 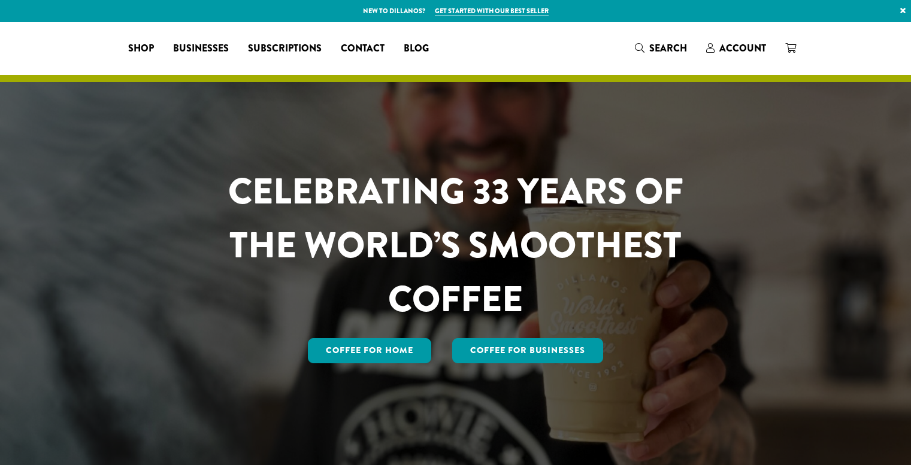 I want to click on span: Shop, so click(x=141, y=49).